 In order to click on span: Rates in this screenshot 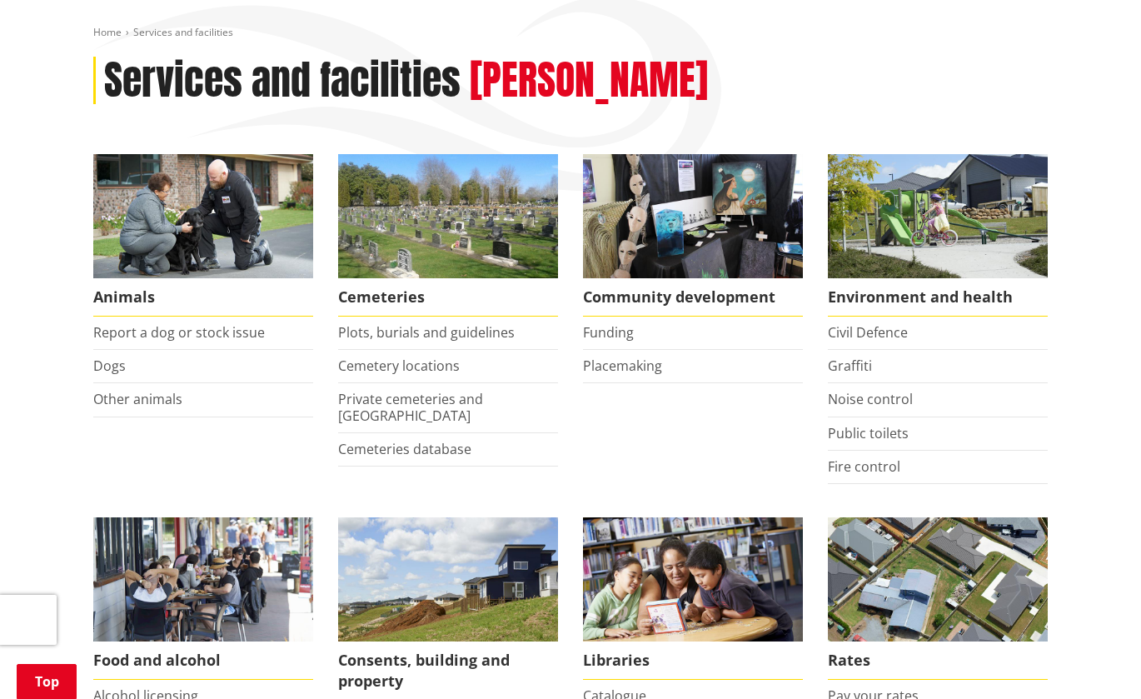, I will do `click(938, 660)`.